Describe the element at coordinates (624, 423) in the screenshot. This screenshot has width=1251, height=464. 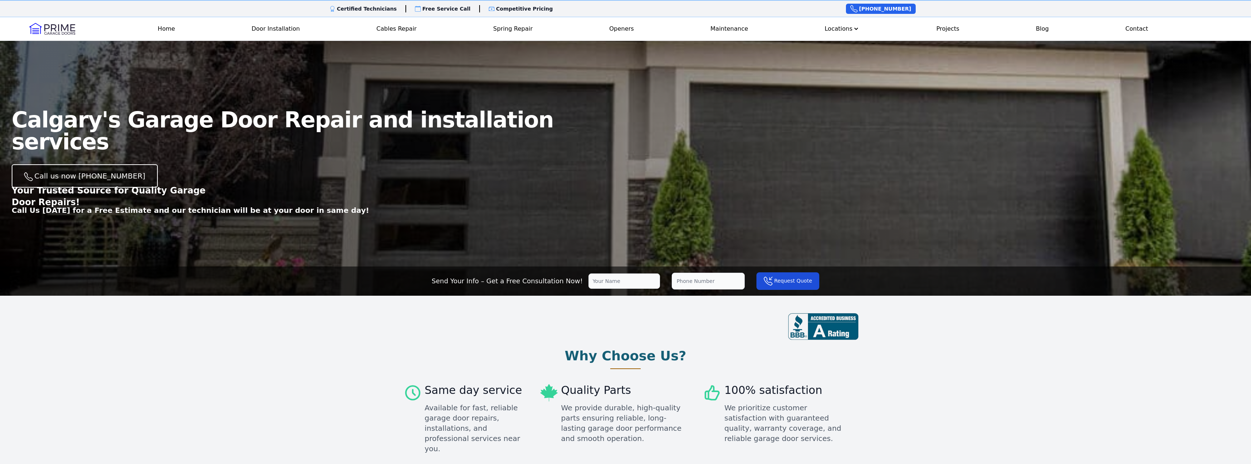
I see `div: We provide durable, high-quality parts ensuring reliable, long-lasting garage door performance an...` at that location.